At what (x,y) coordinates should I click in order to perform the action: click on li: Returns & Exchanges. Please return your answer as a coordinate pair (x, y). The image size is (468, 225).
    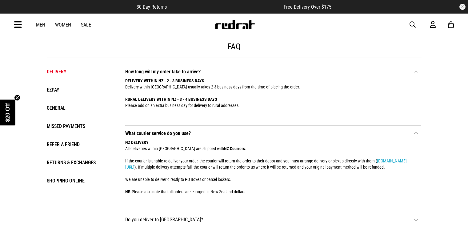
    Looking at the image, I should click on (80, 162).